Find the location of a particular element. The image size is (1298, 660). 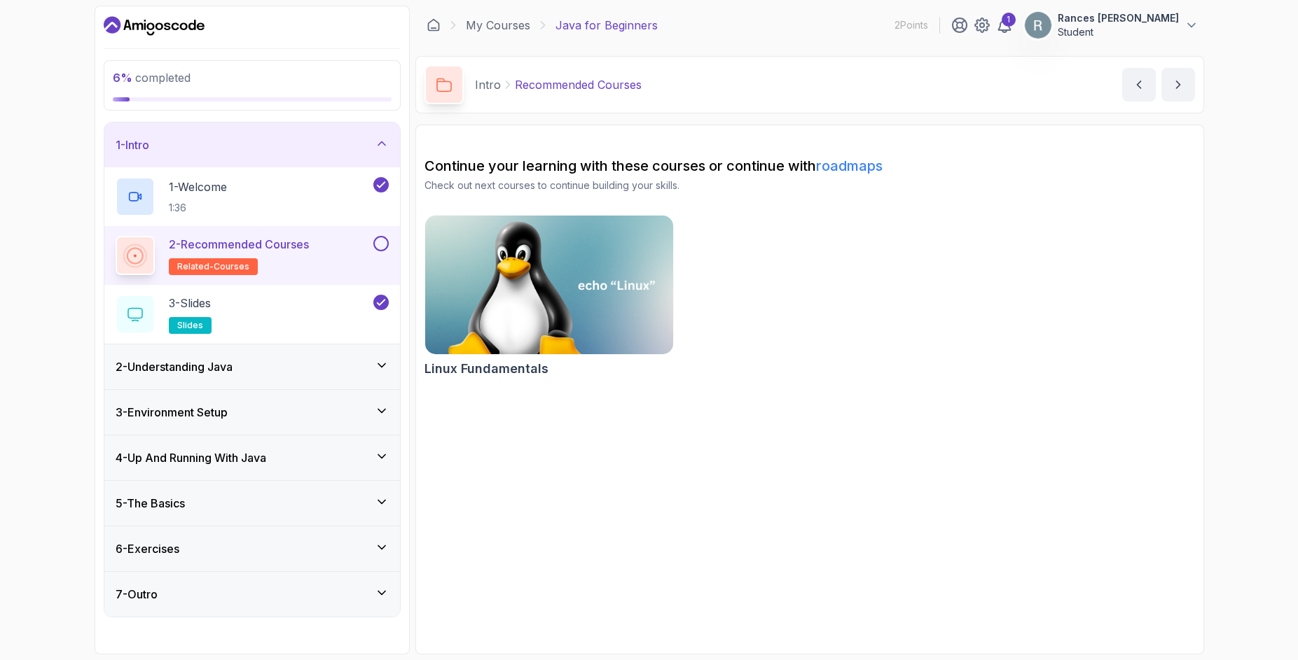

button: 2-Recommended Coursesrelated-courses is located at coordinates (252, 256).